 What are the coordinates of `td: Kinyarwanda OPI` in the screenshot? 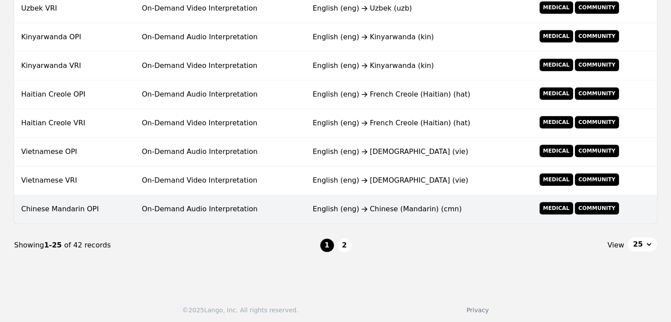 It's located at (74, 37).